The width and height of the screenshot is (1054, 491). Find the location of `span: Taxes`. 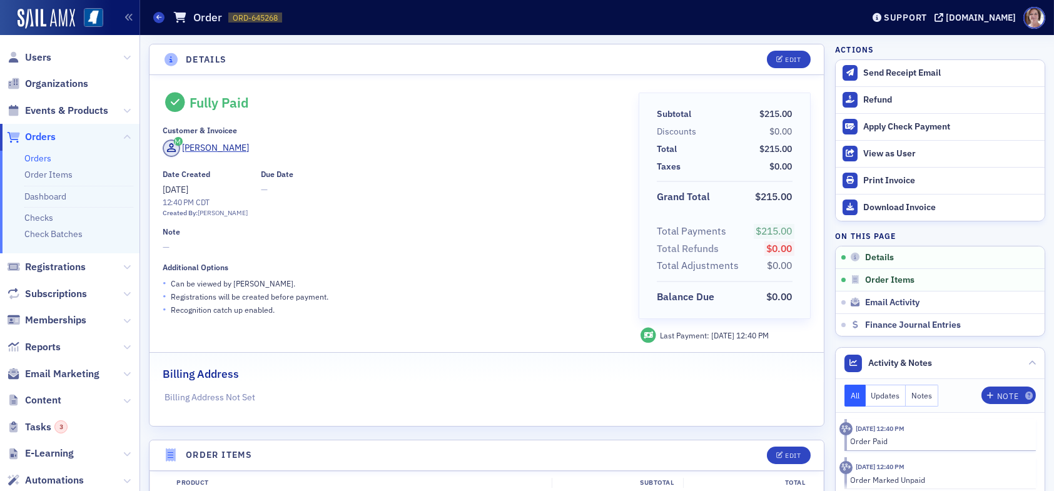

span: Taxes is located at coordinates (670, 166).